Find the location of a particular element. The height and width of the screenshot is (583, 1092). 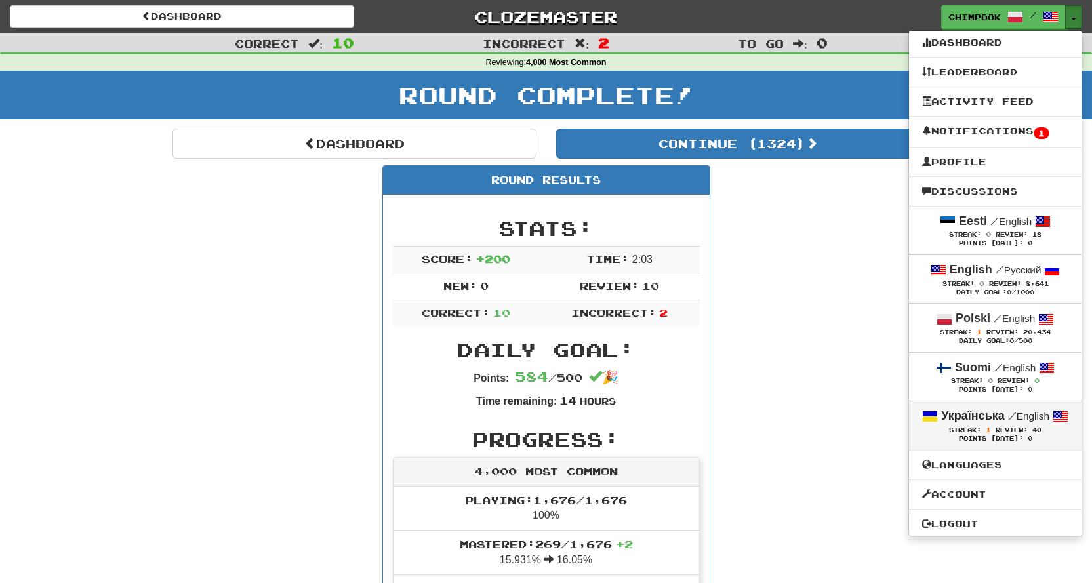

strong: Polski is located at coordinates (972, 318).